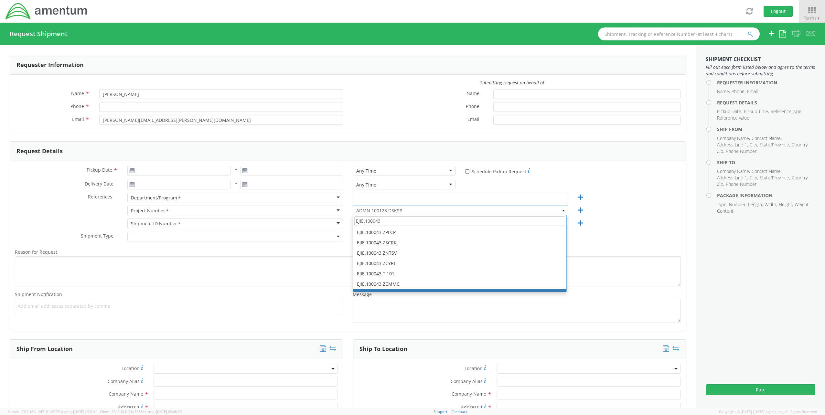  I want to click on li: Length, so click(756, 205).